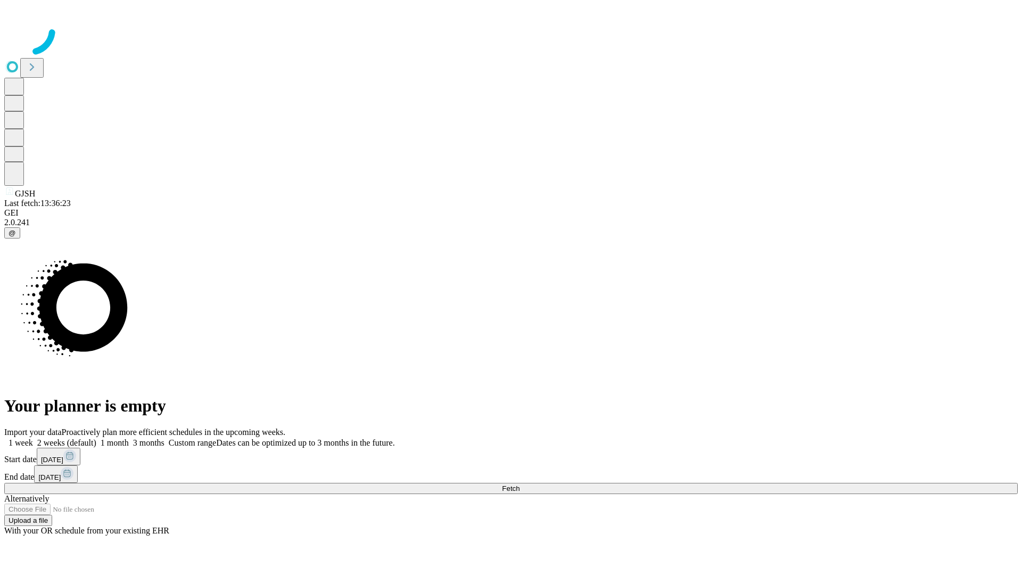  I want to click on div: End date, so click(511, 474).